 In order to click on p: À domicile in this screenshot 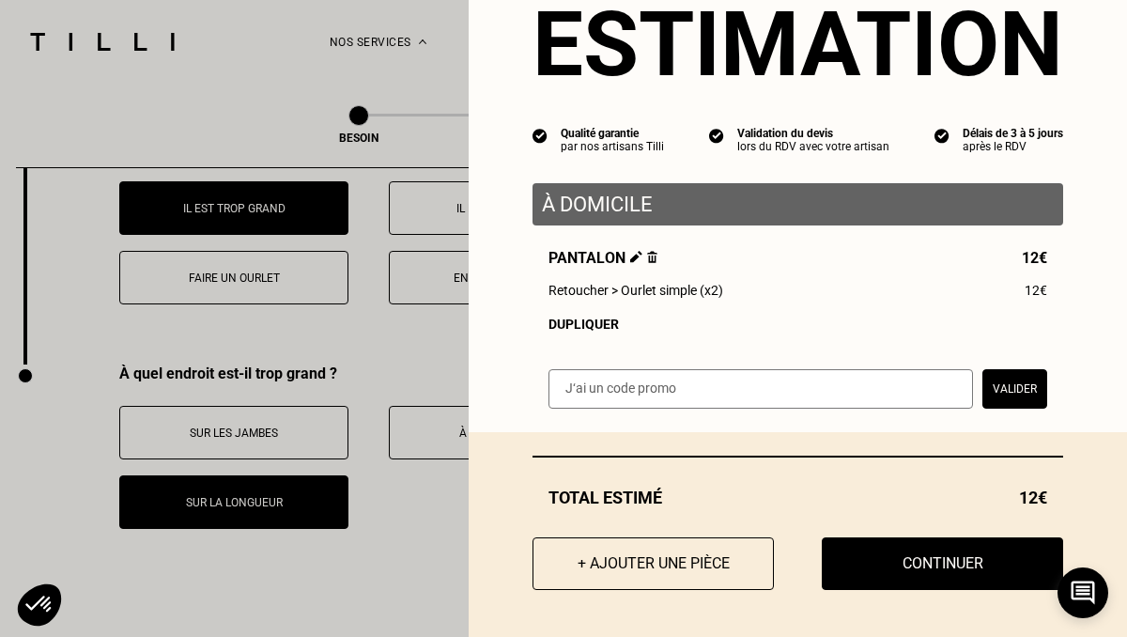, I will do `click(797, 204)`.